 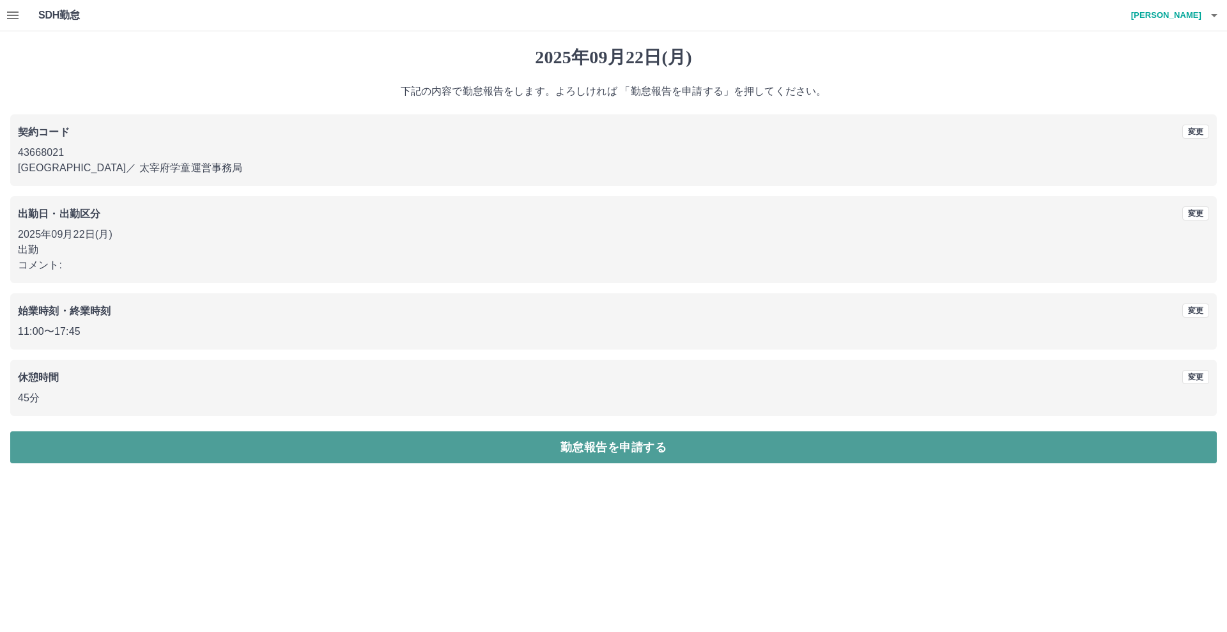 What do you see at coordinates (613, 58) in the screenshot?
I see `h1: 2025年09月22日(月)` at bounding box center [613, 58].